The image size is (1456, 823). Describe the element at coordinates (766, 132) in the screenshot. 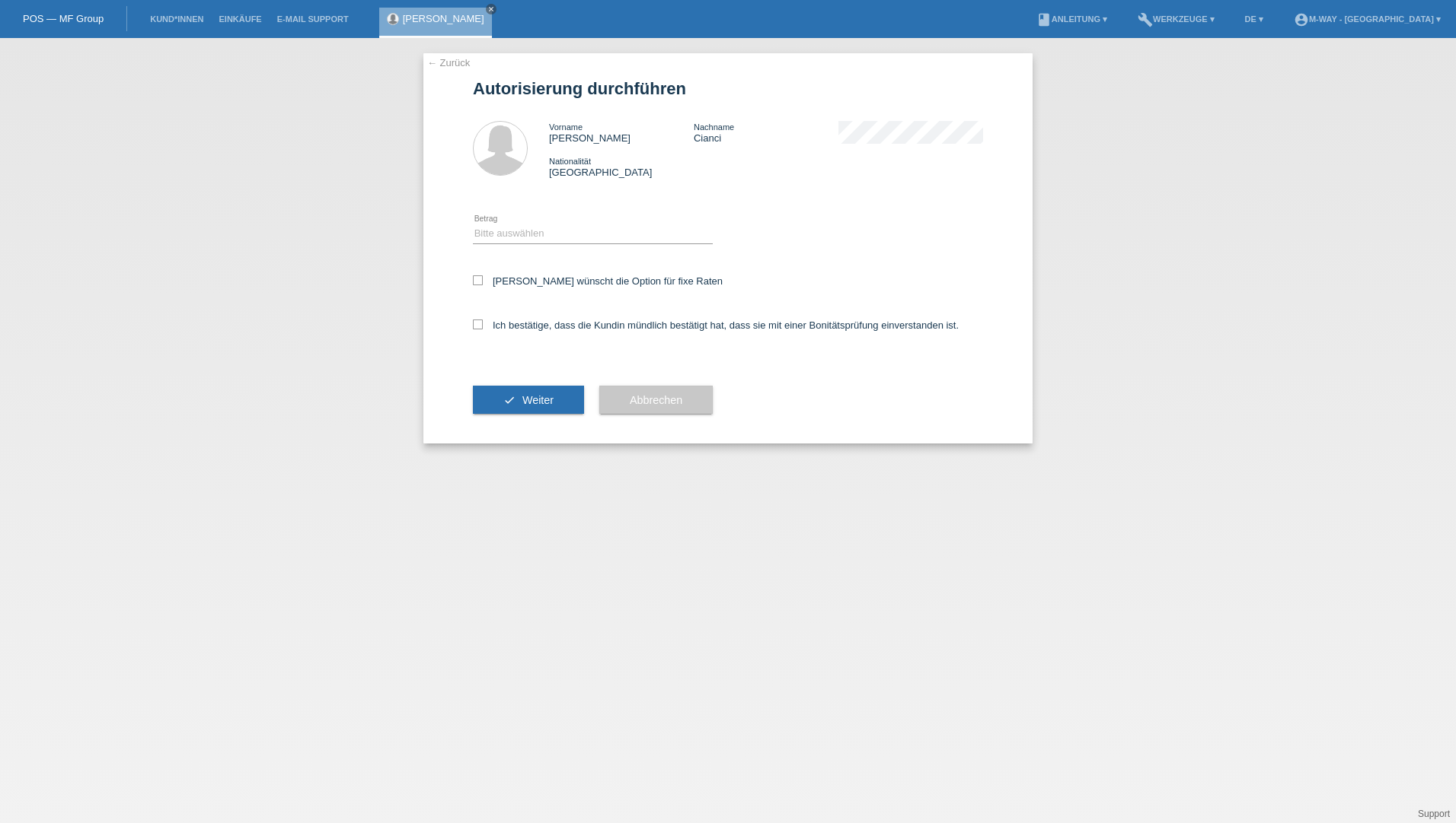

I see `div: Cianci` at that location.